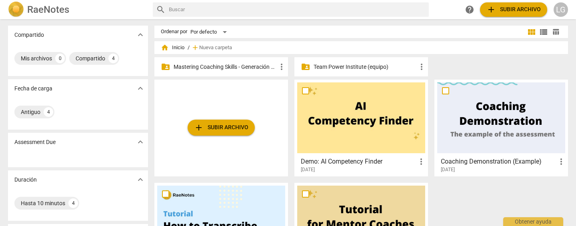 The height and width of the screenshot is (226, 576). What do you see at coordinates (35, 142) in the screenshot?
I see `p: Assessment Due` at bounding box center [35, 142].